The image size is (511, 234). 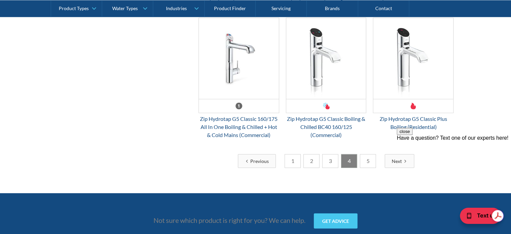 What do you see at coordinates (29, 15) in the screenshot?
I see `span: Text us` at bounding box center [29, 15].